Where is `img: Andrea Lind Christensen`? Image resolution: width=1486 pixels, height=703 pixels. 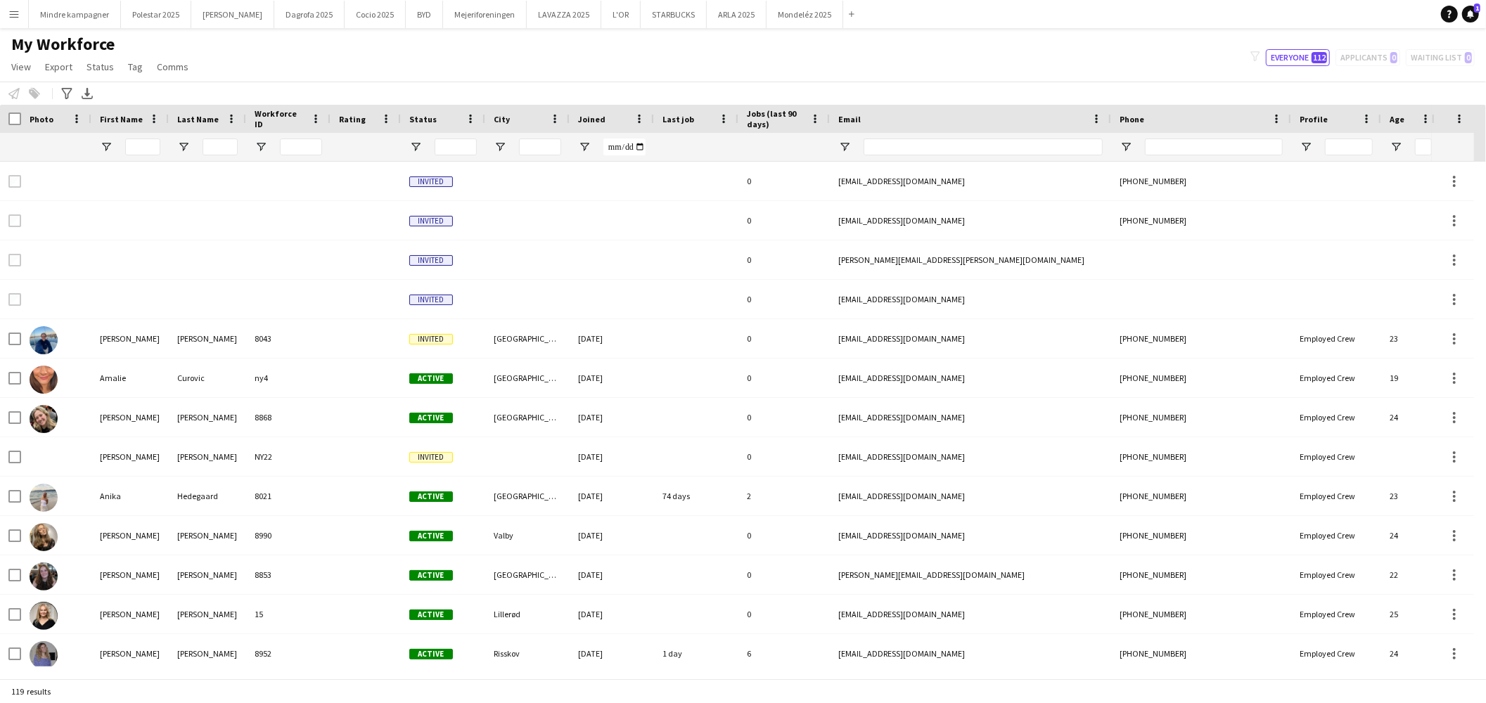
img: Andrea Lind Christensen is located at coordinates (44, 419).